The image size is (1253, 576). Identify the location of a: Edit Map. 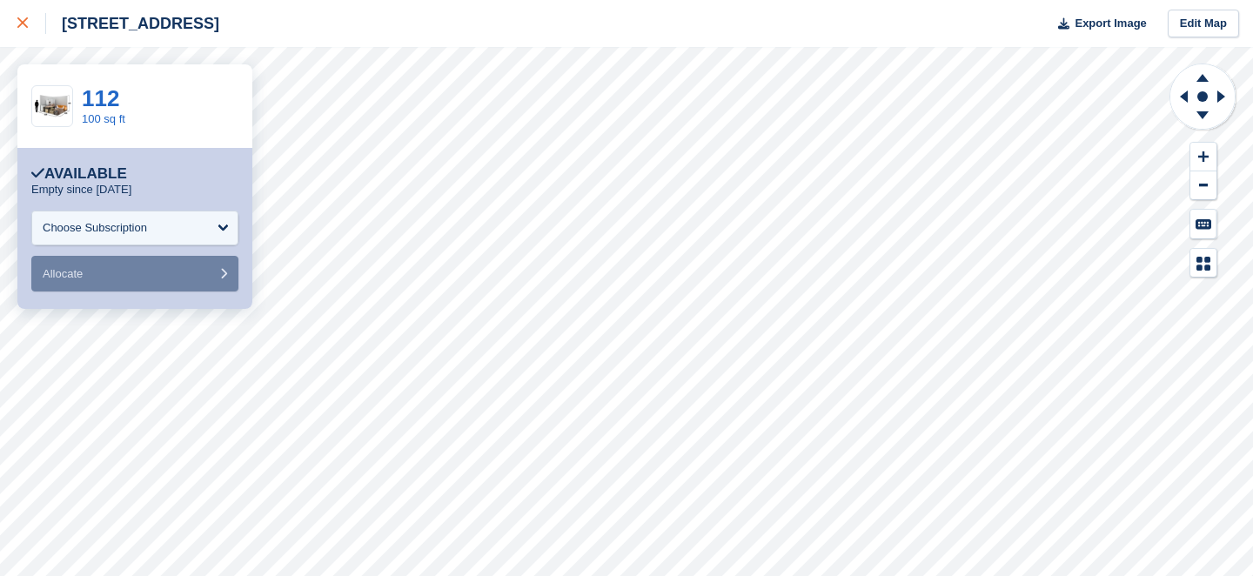
(1203, 23).